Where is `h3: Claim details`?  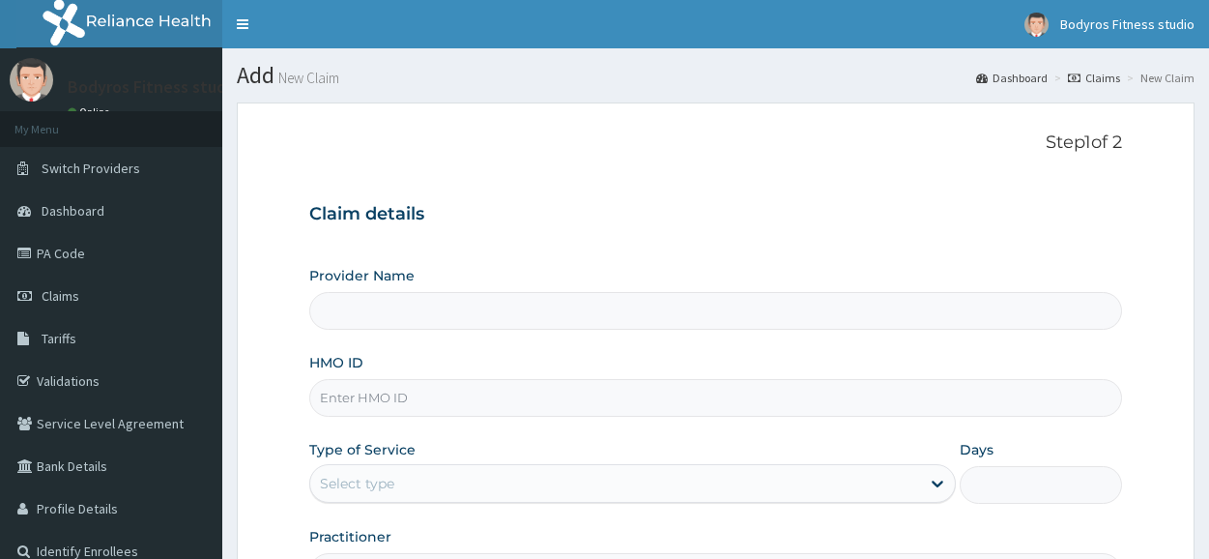 h3: Claim details is located at coordinates (715, 215).